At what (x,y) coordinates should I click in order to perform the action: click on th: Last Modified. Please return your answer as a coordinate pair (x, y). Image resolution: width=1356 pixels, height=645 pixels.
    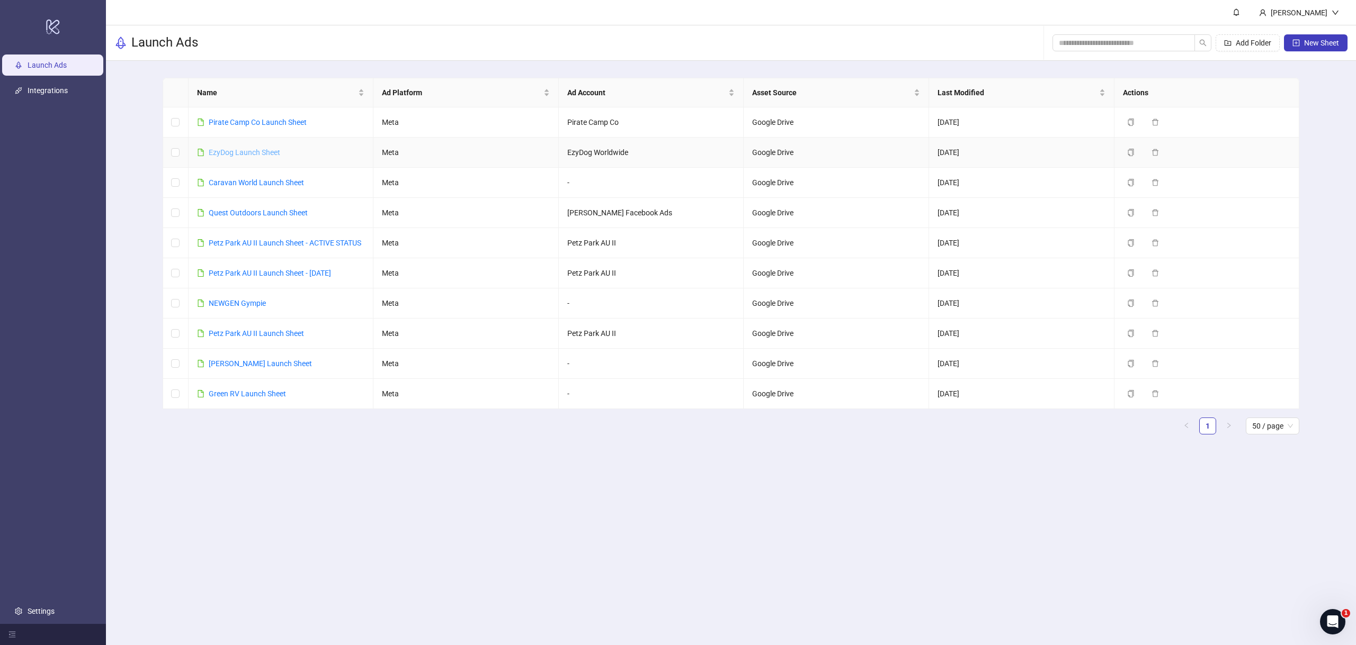
    Looking at the image, I should click on (1021, 93).